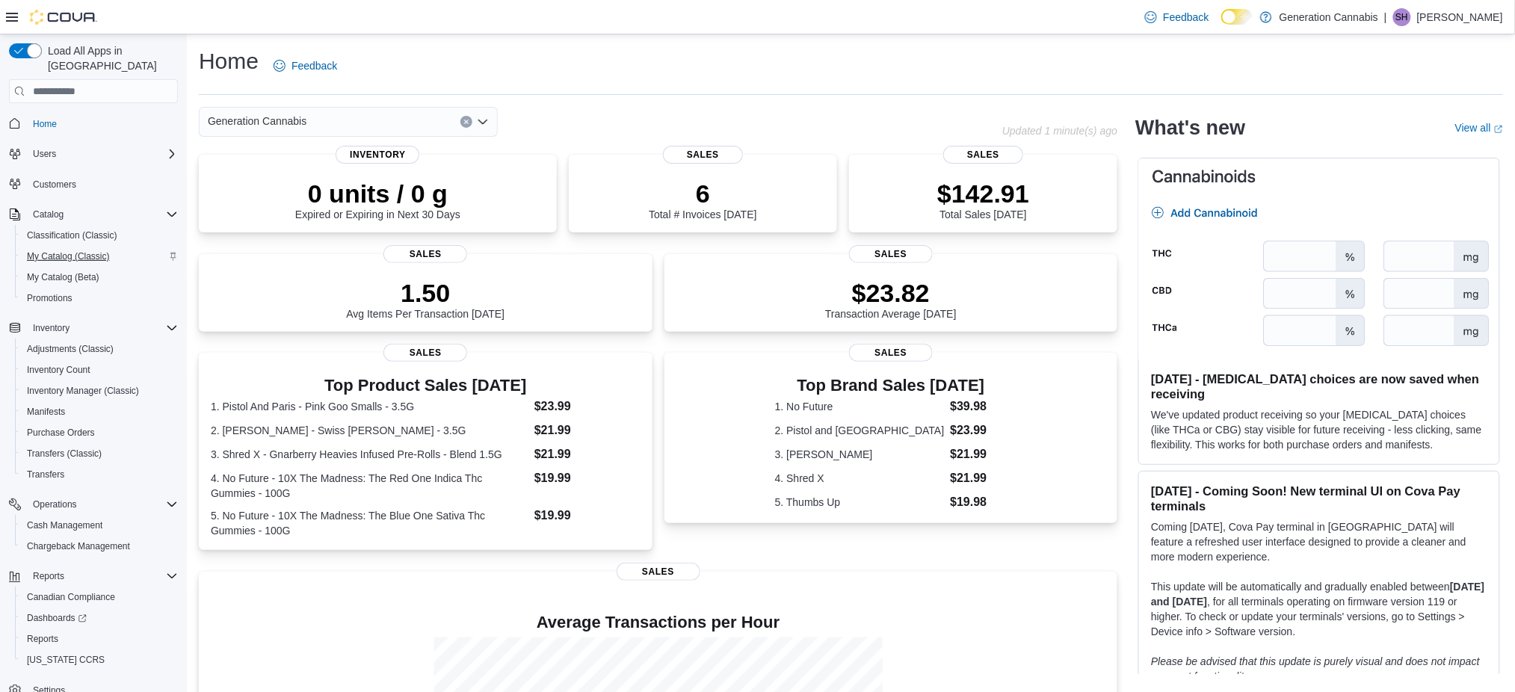 This screenshot has width=1515, height=692. Describe the element at coordinates (369, 486) in the screenshot. I see `dt: 4. No Future - 10X The Madness: The Red One Indica Thc Gummies - 100G` at that location.